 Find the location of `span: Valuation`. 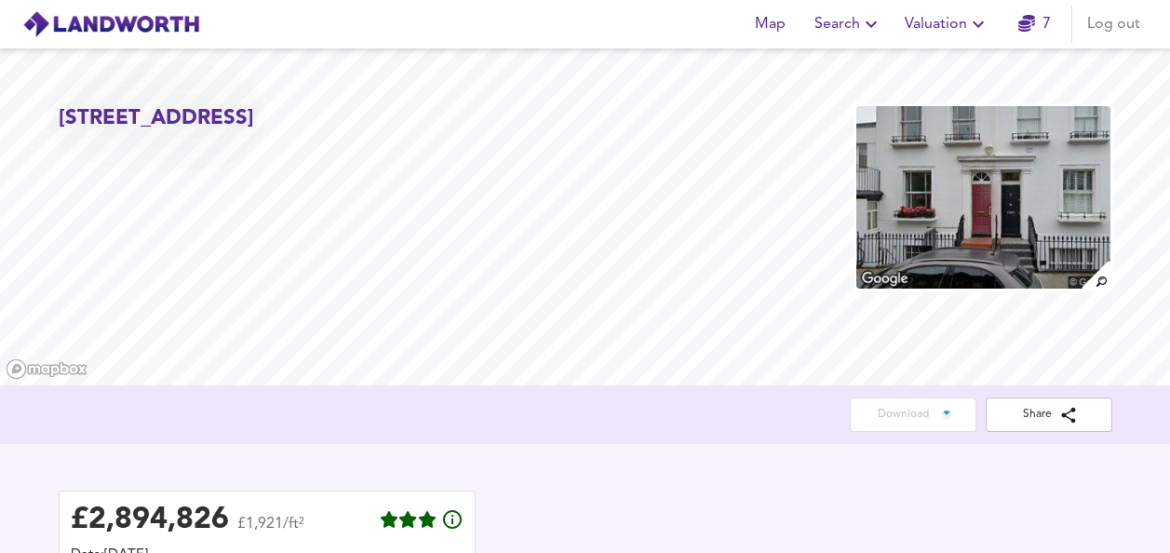

span: Valuation is located at coordinates (946, 24).